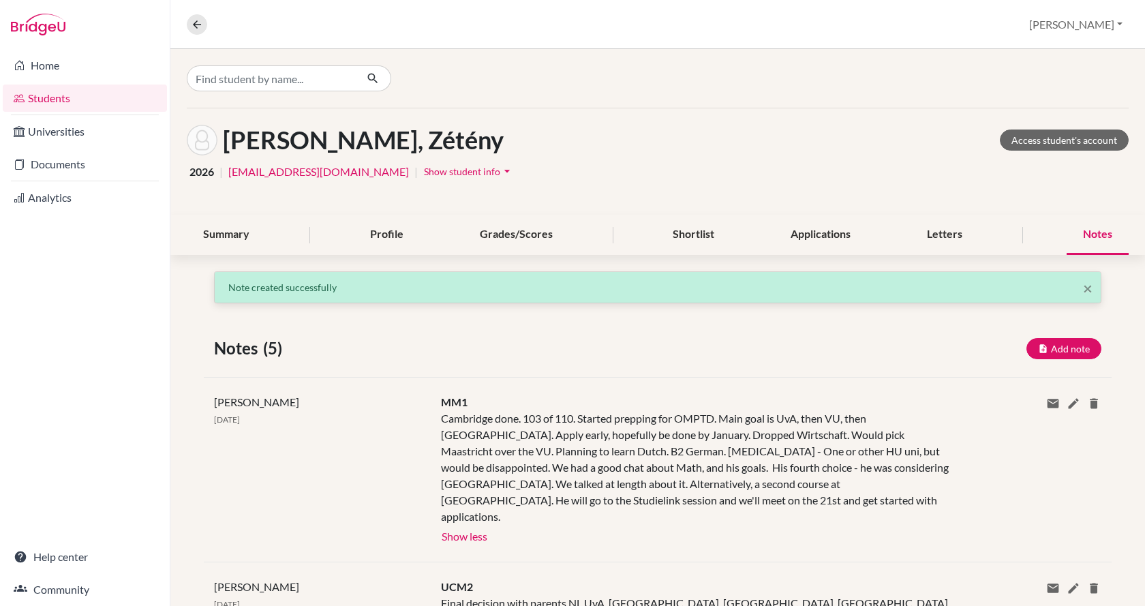 The width and height of the screenshot is (1145, 606). Describe the element at coordinates (456, 586) in the screenshot. I see `span: UCM2` at that location.